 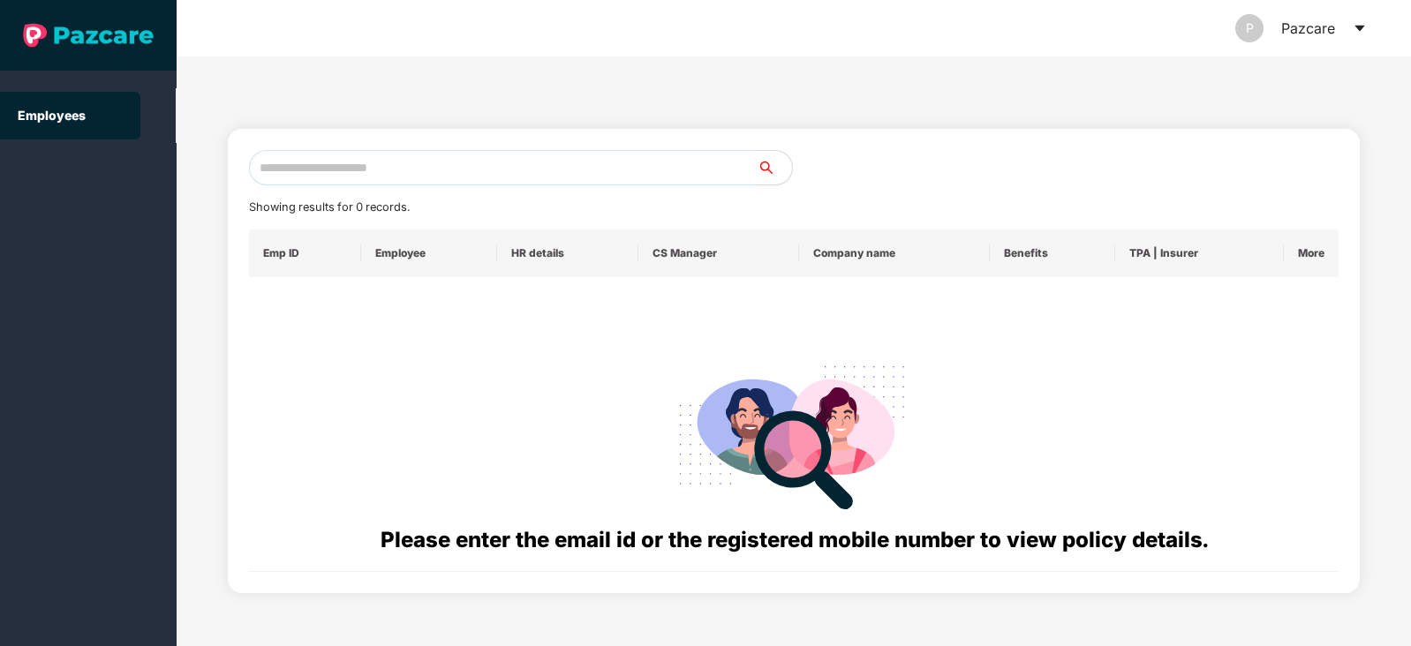 What do you see at coordinates (429, 253) in the screenshot?
I see `th: Employee` at bounding box center [429, 253].